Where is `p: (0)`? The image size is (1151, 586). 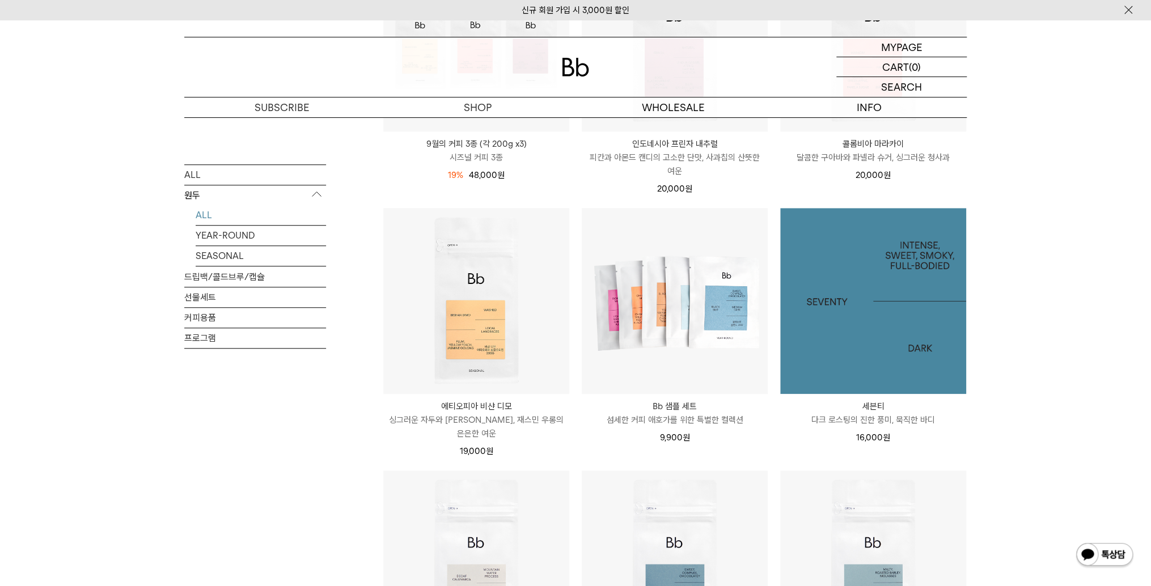
p: (0) is located at coordinates (915, 67).